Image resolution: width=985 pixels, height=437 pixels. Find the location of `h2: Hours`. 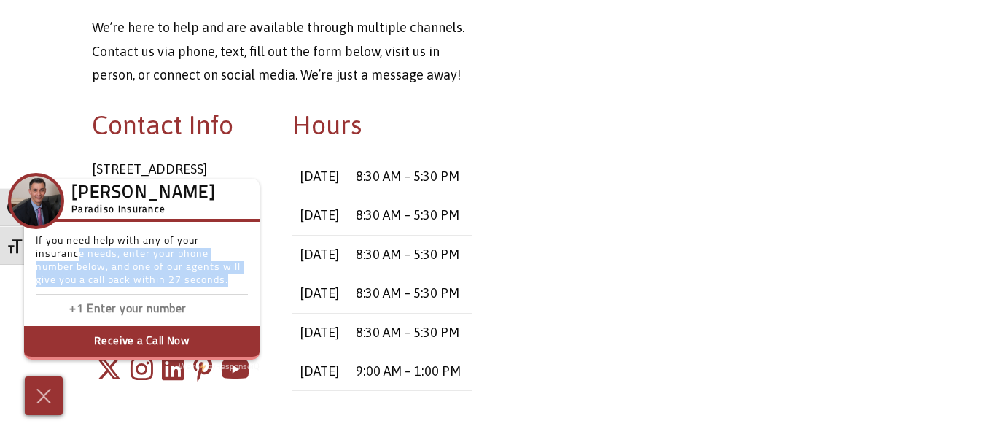

h2: Hours is located at coordinates (382, 125).